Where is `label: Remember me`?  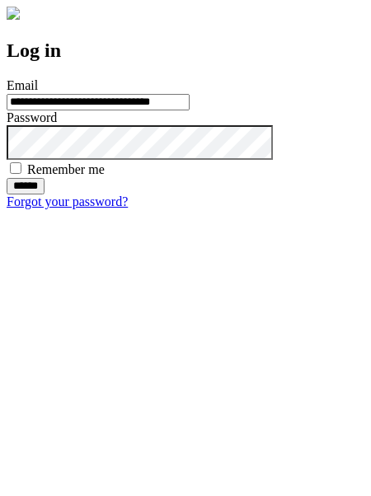
label: Remember me is located at coordinates (66, 169).